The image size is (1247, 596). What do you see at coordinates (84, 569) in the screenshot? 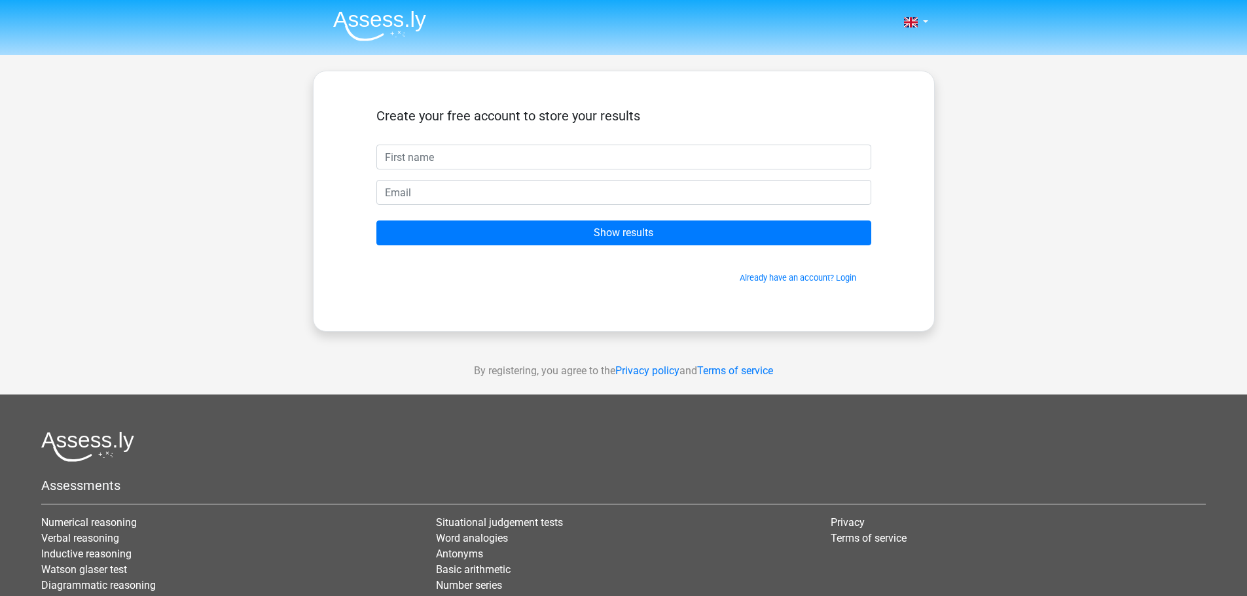
I see `a: Watson glaser test` at bounding box center [84, 569].